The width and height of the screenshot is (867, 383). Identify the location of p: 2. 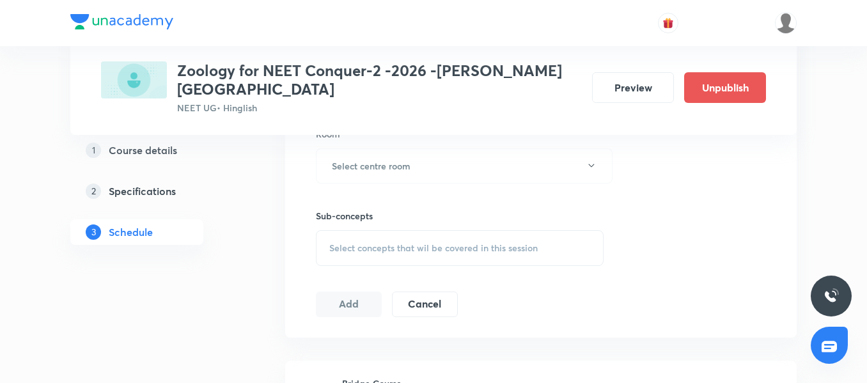
(93, 191).